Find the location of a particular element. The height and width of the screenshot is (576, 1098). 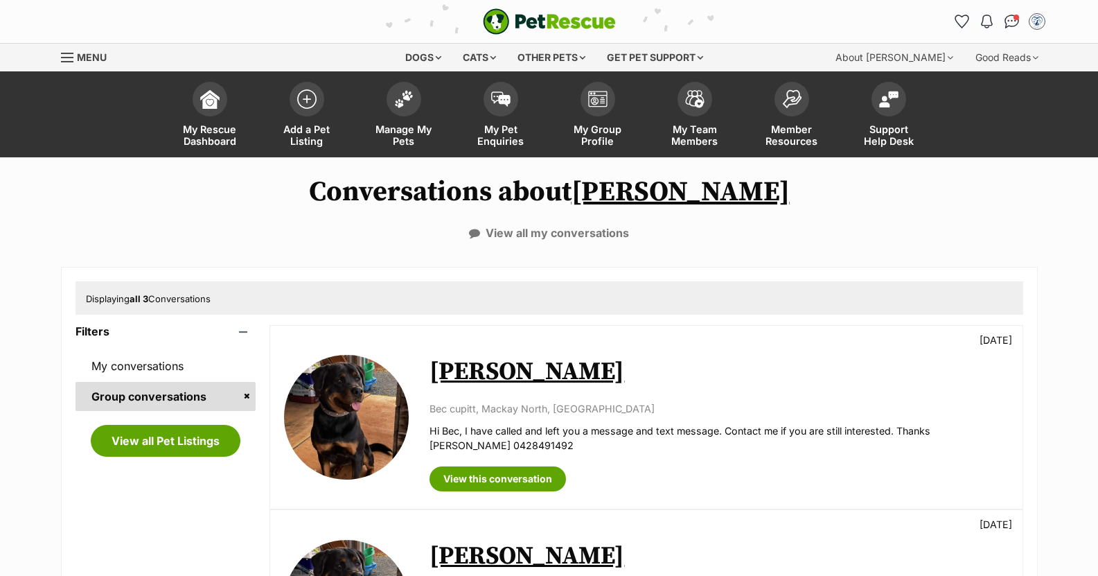

a: Group conversations is located at coordinates (166, 396).